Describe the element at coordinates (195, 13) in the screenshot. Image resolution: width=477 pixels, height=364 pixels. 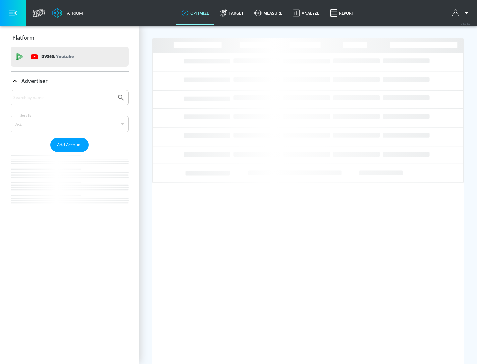
I see `a: optimize` at that location.